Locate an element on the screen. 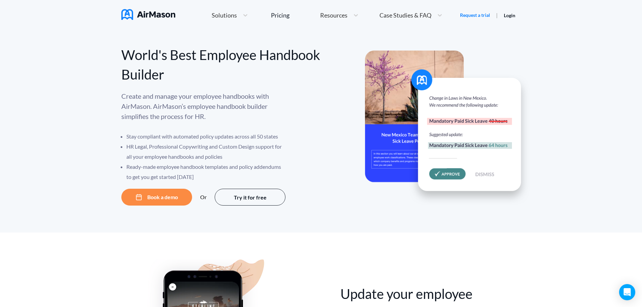  img: hero-banner is located at coordinates (448, 128).